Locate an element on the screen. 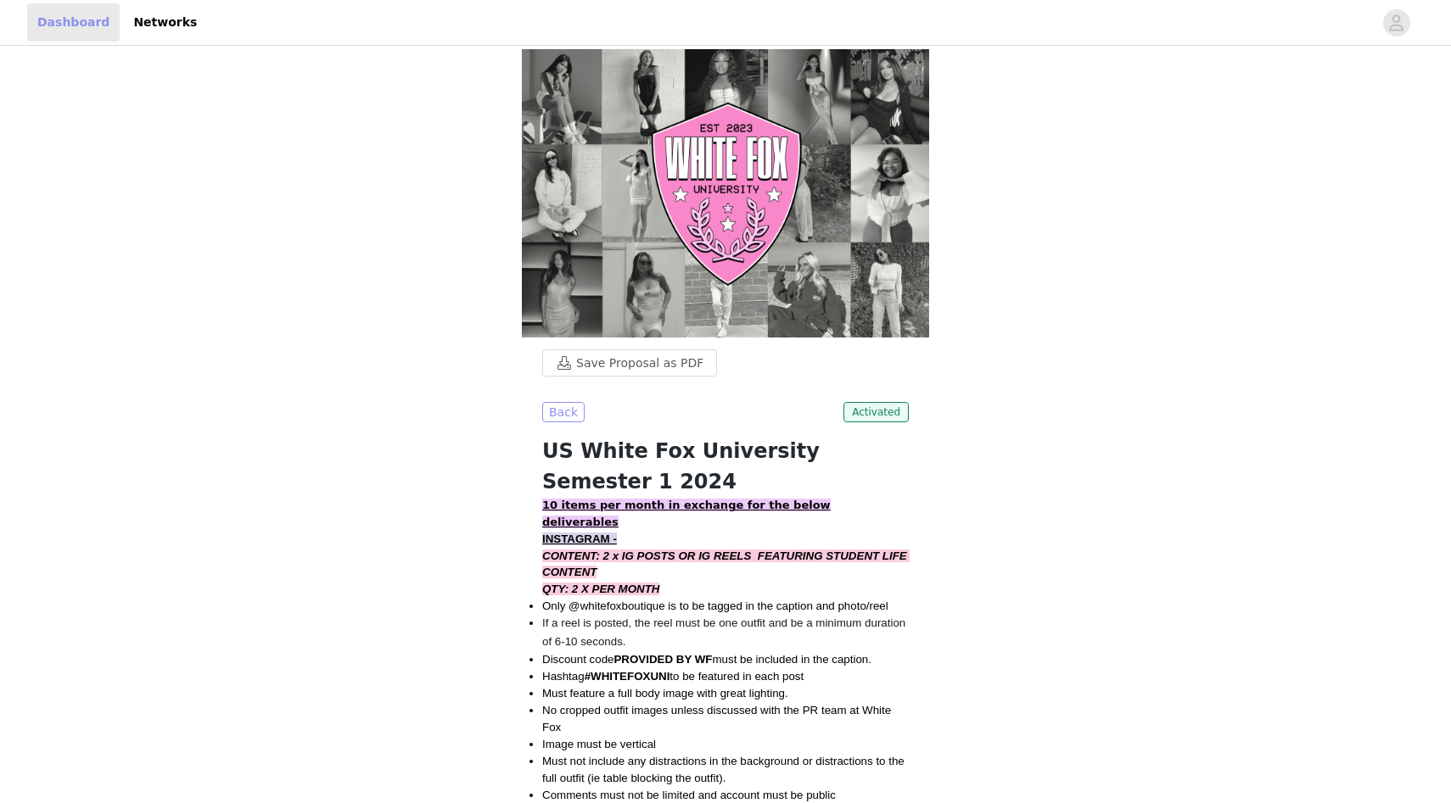 Image resolution: width=1451 pixels, height=803 pixels. span: INSTAGRAM - is located at coordinates (579, 539).